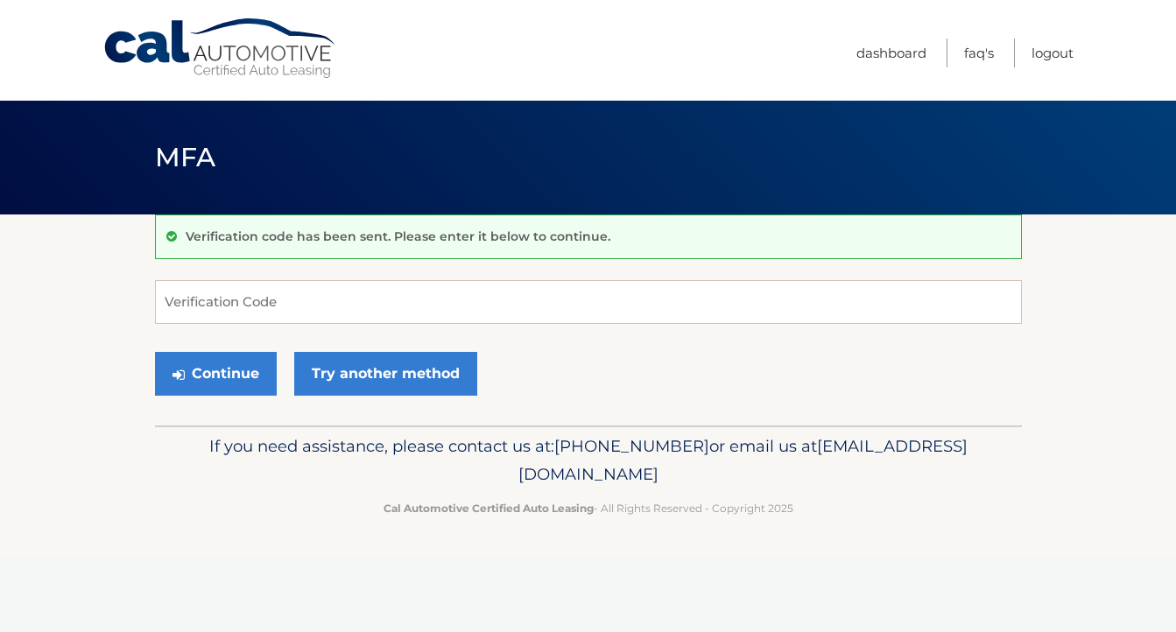 The width and height of the screenshot is (1176, 632). I want to click on p: Verification code has been sent. Please enter it below to continue., so click(398, 236).